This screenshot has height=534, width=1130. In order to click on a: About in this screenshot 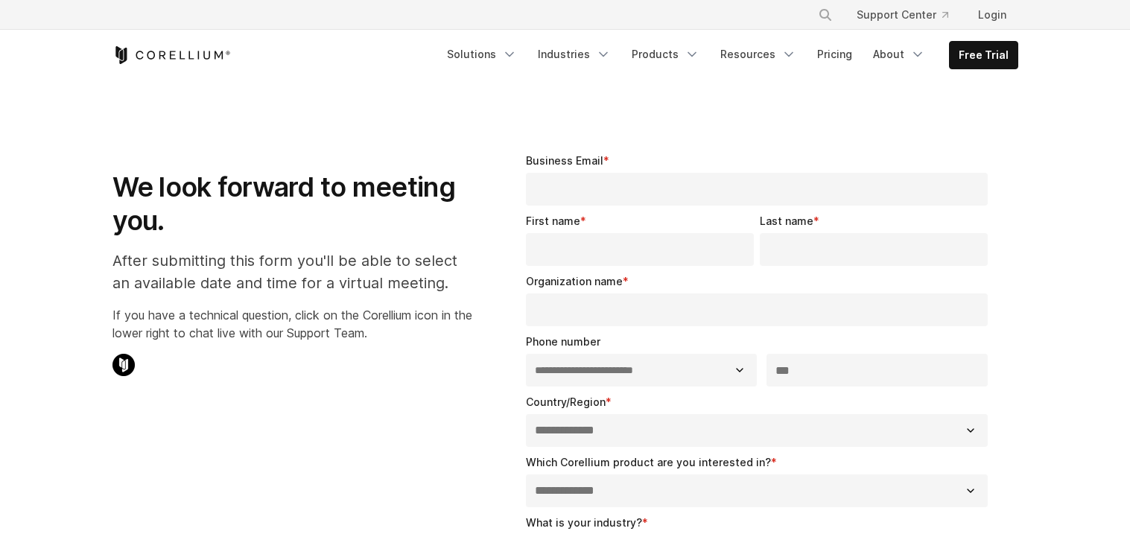, I will do `click(899, 54)`.